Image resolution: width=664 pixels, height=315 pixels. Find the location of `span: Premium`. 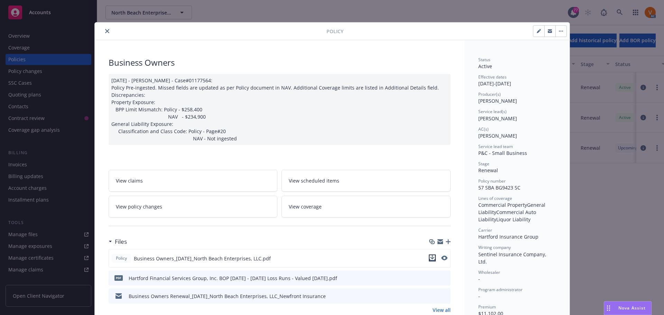

span: Premium is located at coordinates (487, 307).